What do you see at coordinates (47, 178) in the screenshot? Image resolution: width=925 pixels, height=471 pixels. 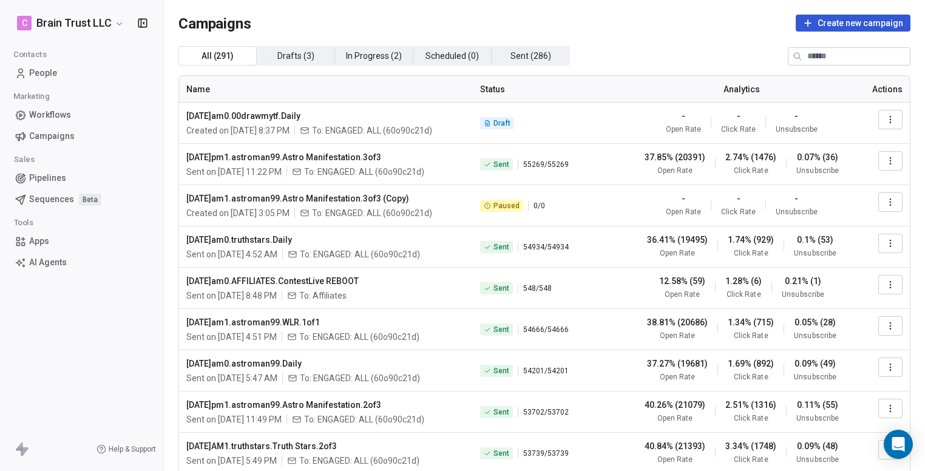 I see `span: Pipelines` at bounding box center [47, 178].